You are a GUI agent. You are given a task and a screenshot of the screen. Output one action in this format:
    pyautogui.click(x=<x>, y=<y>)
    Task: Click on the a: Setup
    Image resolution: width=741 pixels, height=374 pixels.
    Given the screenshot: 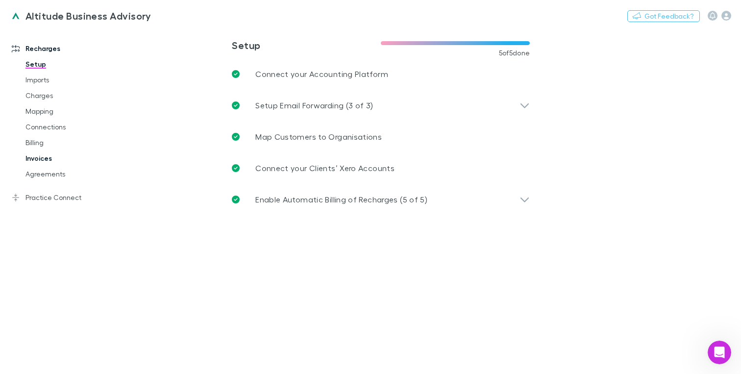 What is the action you would take?
    pyautogui.click(x=68, y=64)
    